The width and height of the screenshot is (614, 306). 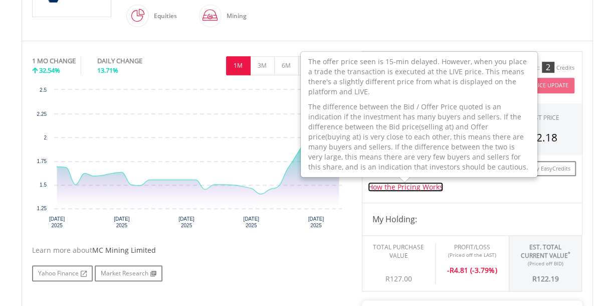 I want to click on span: R127.00, so click(x=399, y=278).